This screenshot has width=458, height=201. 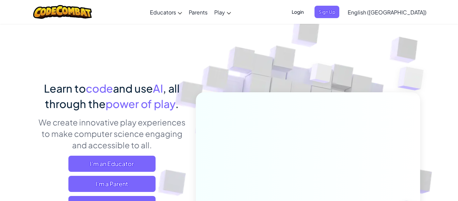 I want to click on span: Sign Up, so click(x=327, y=12).